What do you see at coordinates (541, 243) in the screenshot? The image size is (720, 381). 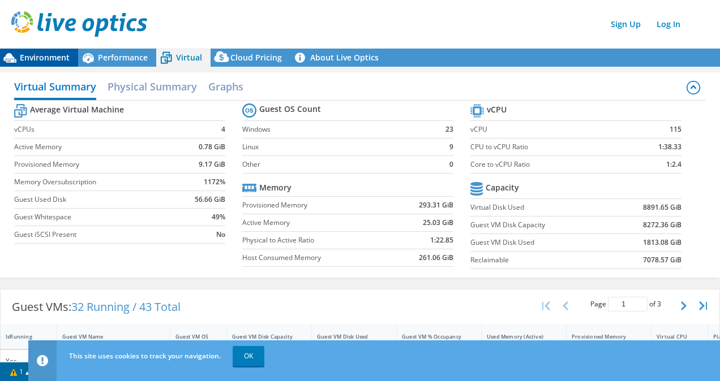 I see `label: Guest VM Disk Used` at bounding box center [541, 243].